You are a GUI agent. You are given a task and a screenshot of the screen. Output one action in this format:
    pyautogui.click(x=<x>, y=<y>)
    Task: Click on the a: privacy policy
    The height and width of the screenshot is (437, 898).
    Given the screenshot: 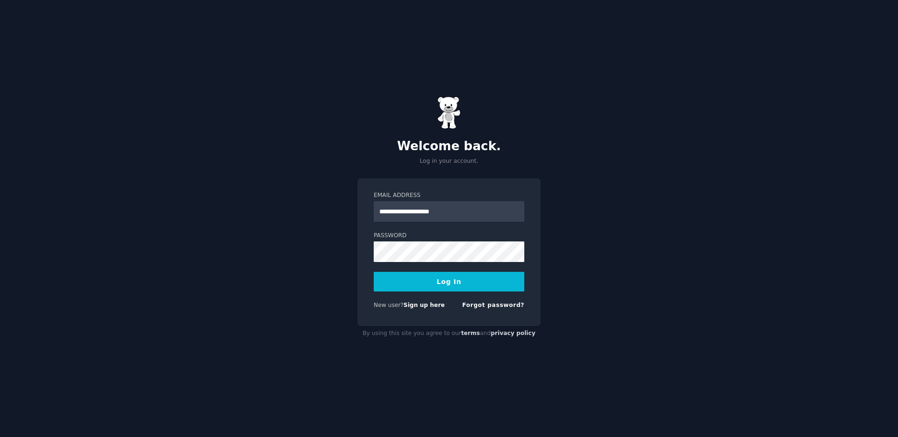 What is the action you would take?
    pyautogui.click(x=513, y=333)
    